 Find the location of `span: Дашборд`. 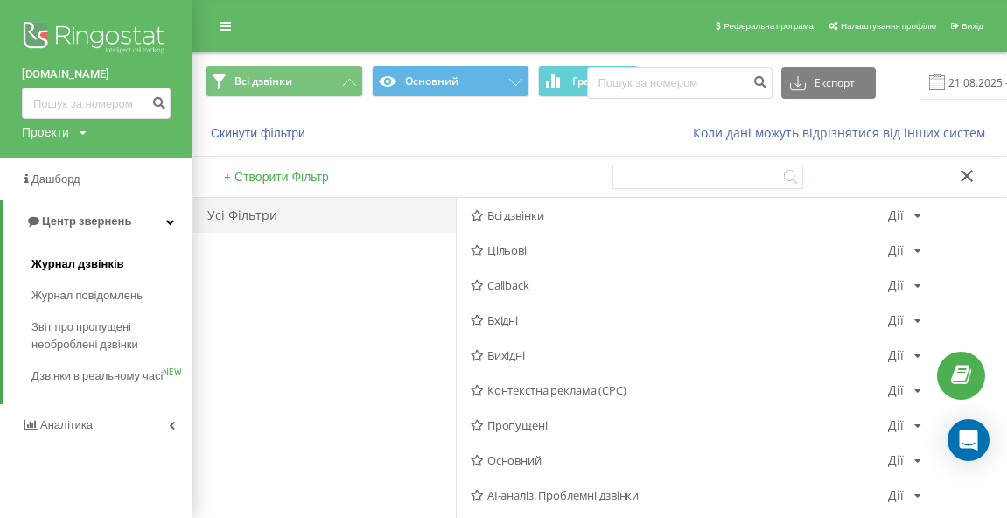

span: Дашборд is located at coordinates (56, 178).